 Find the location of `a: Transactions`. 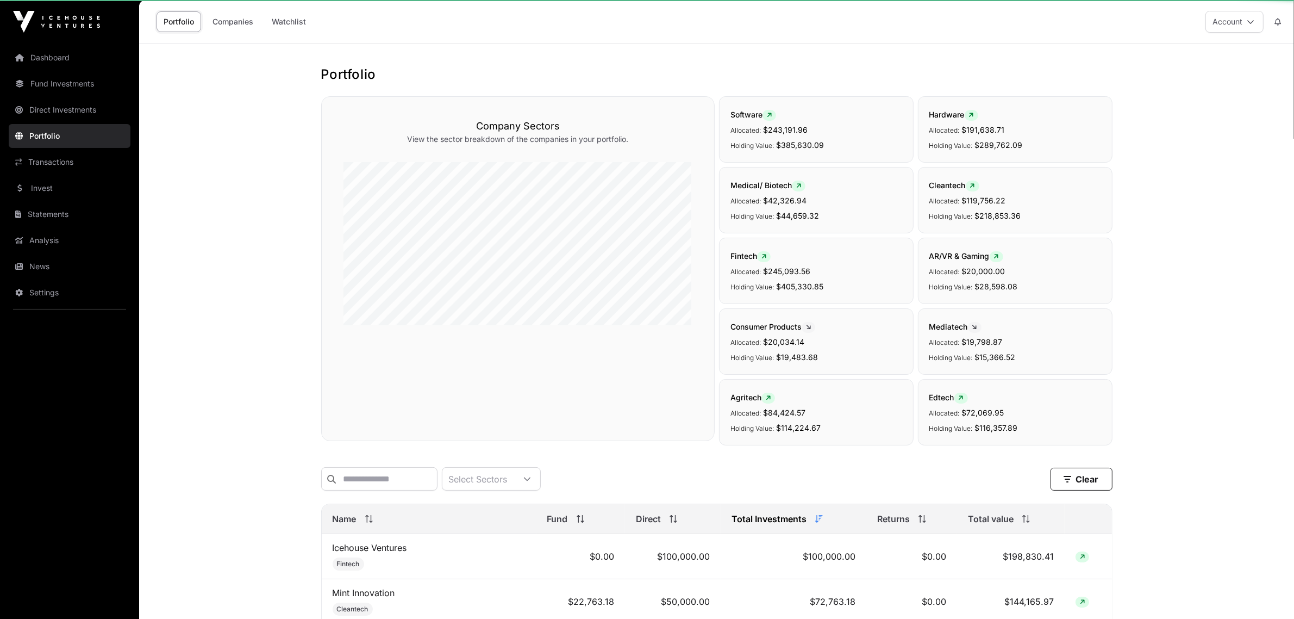

a: Transactions is located at coordinates (70, 162).